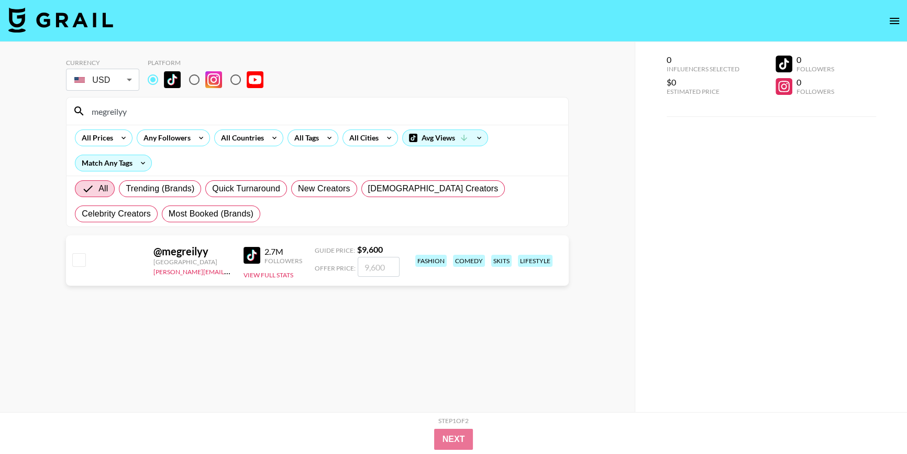 The height and width of the screenshot is (454, 907). I want to click on div: fashion, so click(431, 260).